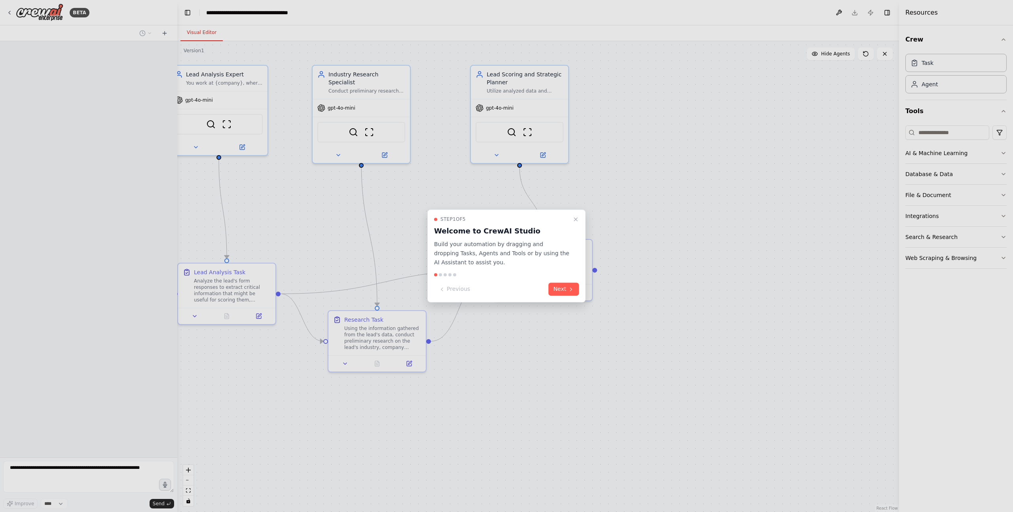 This screenshot has height=512, width=1013. What do you see at coordinates (188, 13) in the screenshot?
I see `button: Hide left sidebar` at bounding box center [188, 13].